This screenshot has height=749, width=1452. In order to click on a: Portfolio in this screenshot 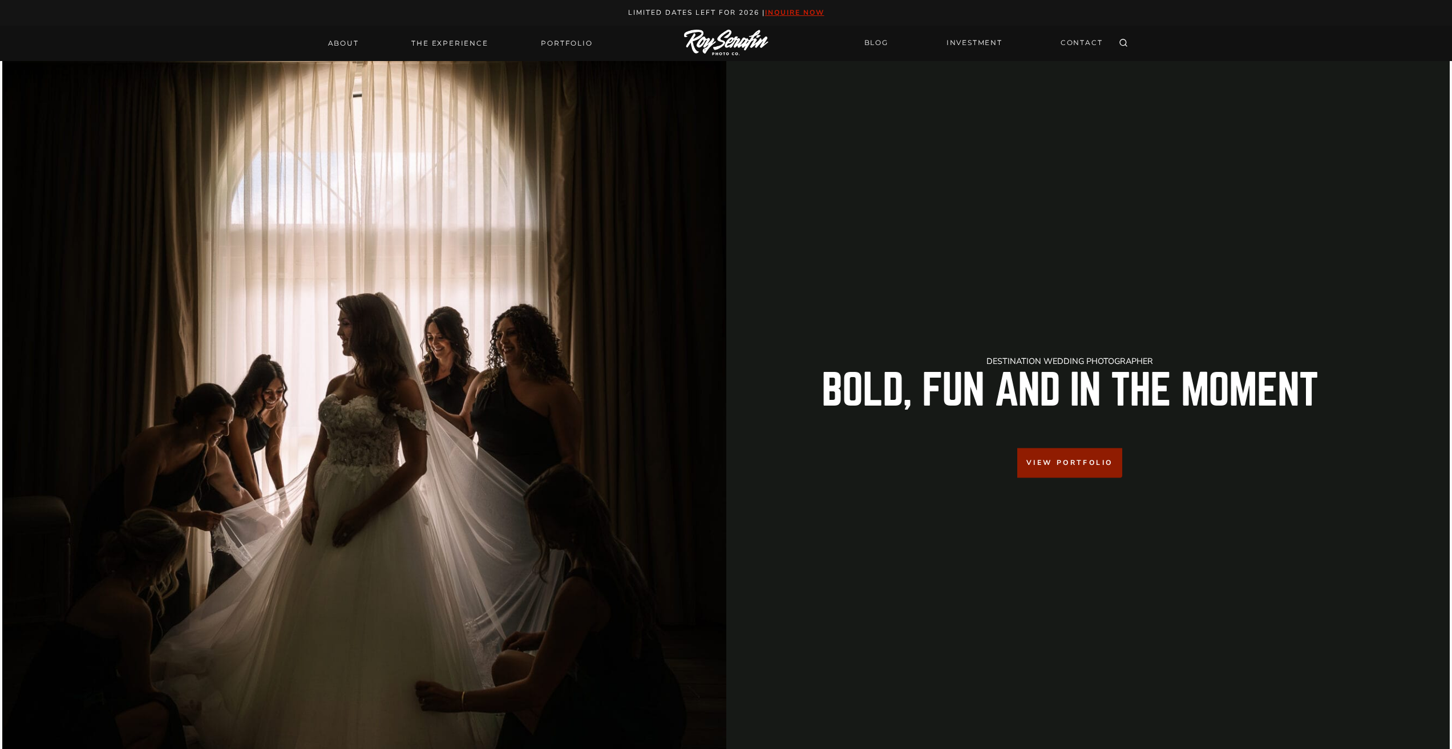, I will do `click(567, 43)`.